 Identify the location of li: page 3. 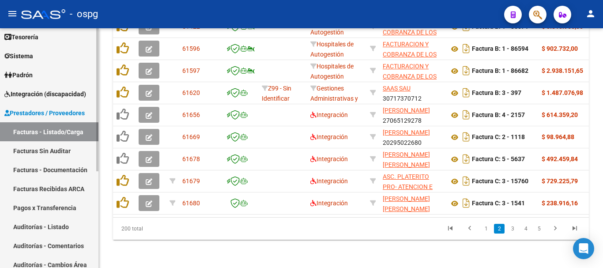
(513, 229).